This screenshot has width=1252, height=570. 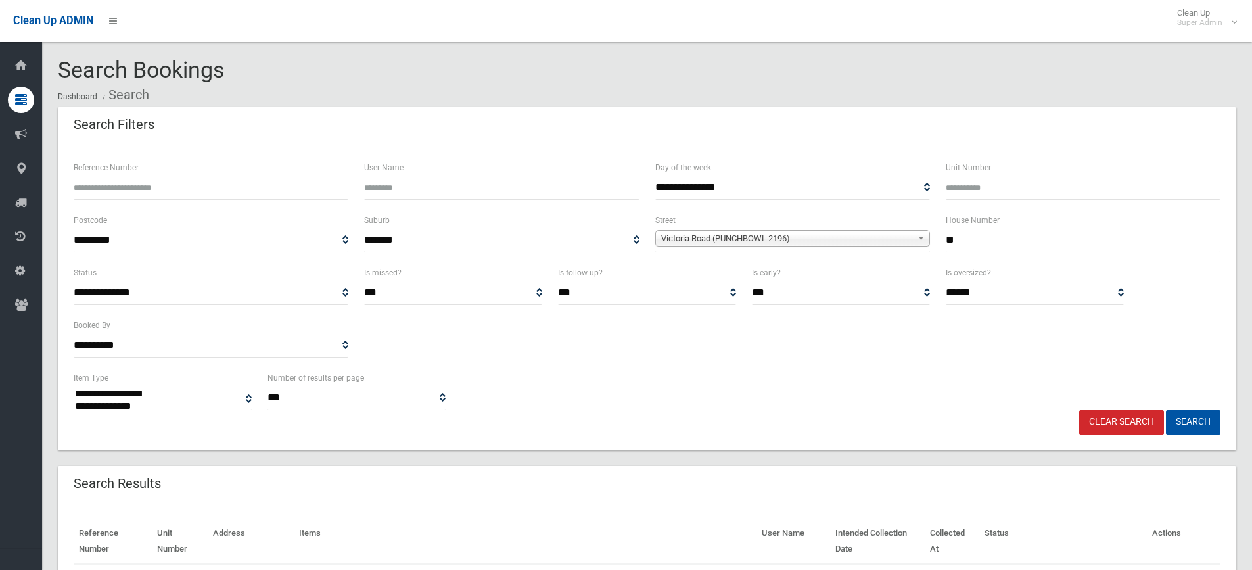 What do you see at coordinates (141, 70) in the screenshot?
I see `span: Search Bookings` at bounding box center [141, 70].